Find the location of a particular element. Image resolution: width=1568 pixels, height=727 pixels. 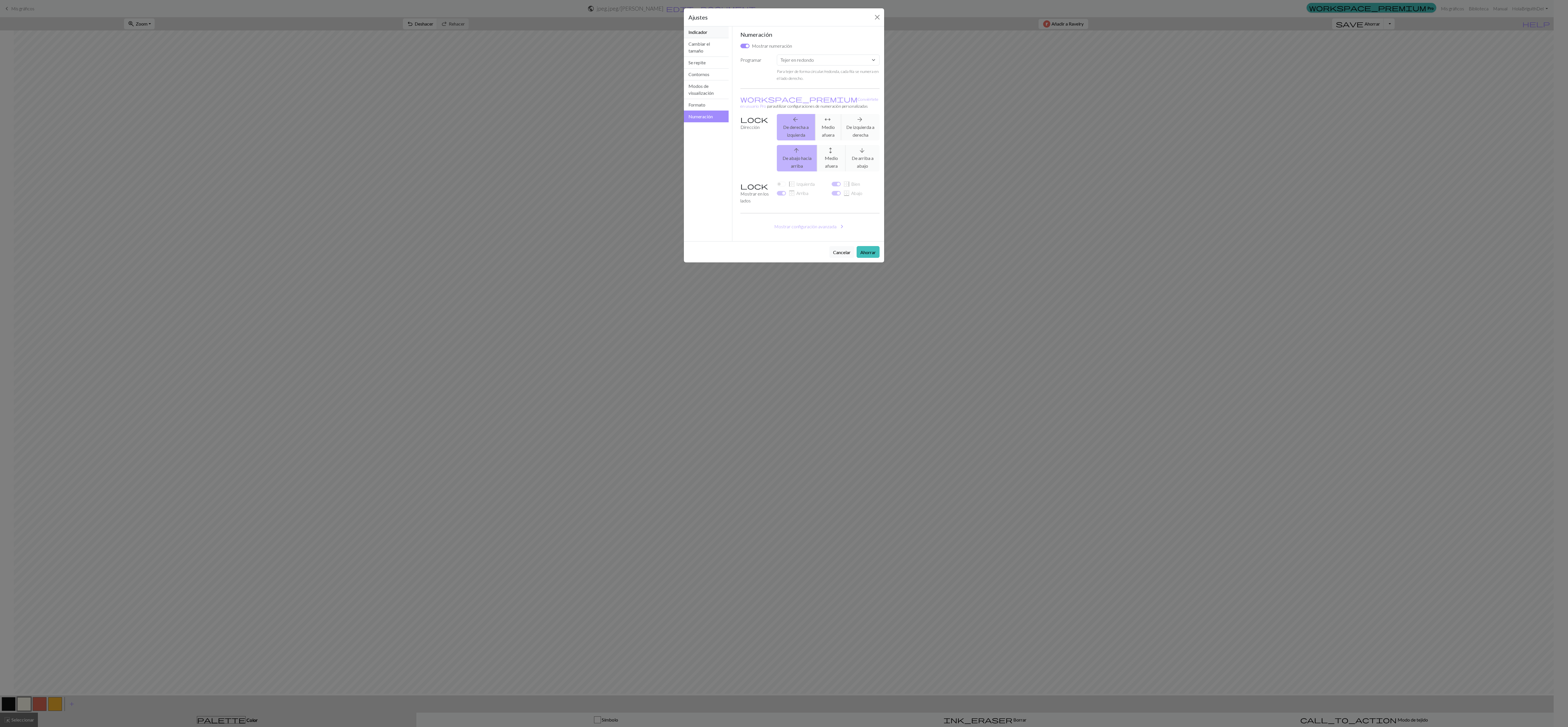

font: Para tejer de forma circular/redonda, cada fila se numera en el lado derecho. is located at coordinates (828, 75).